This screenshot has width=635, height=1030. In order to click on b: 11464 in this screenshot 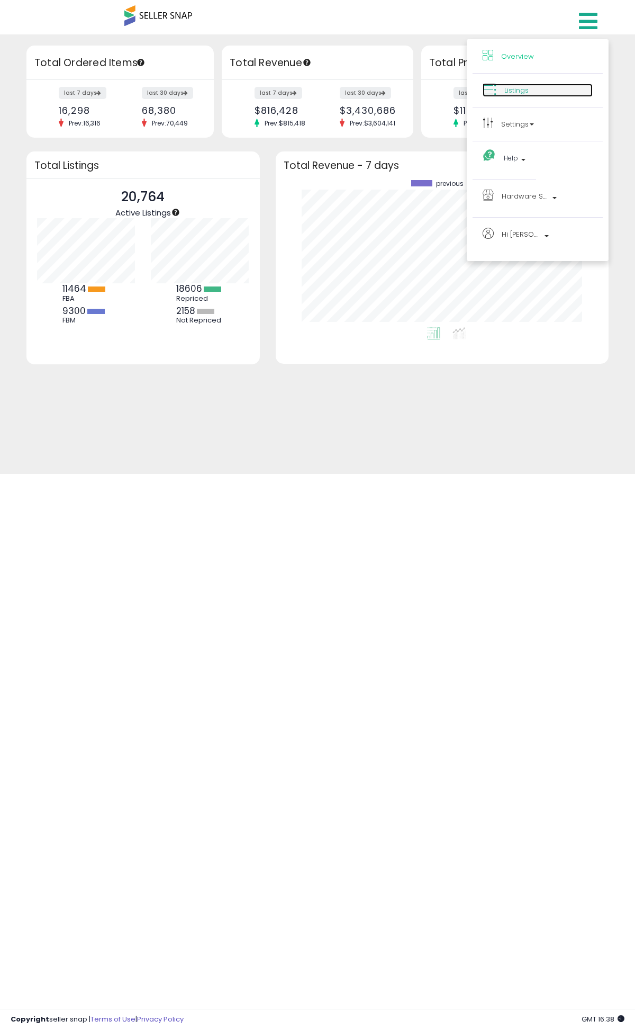, I will do `click(74, 289)`.